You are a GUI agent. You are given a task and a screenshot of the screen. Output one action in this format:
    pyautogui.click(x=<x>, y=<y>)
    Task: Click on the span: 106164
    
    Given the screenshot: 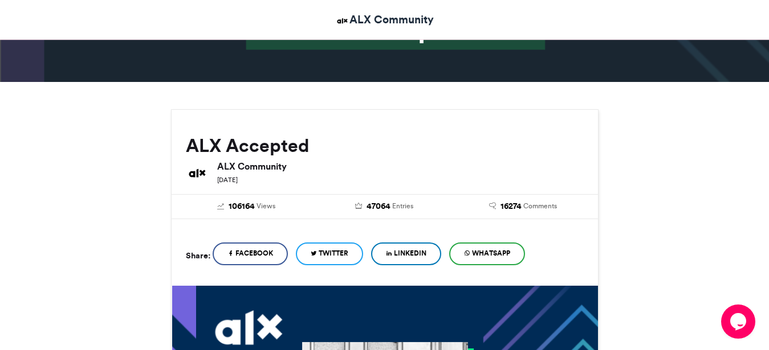 What is the action you would take?
    pyautogui.click(x=242, y=207)
    